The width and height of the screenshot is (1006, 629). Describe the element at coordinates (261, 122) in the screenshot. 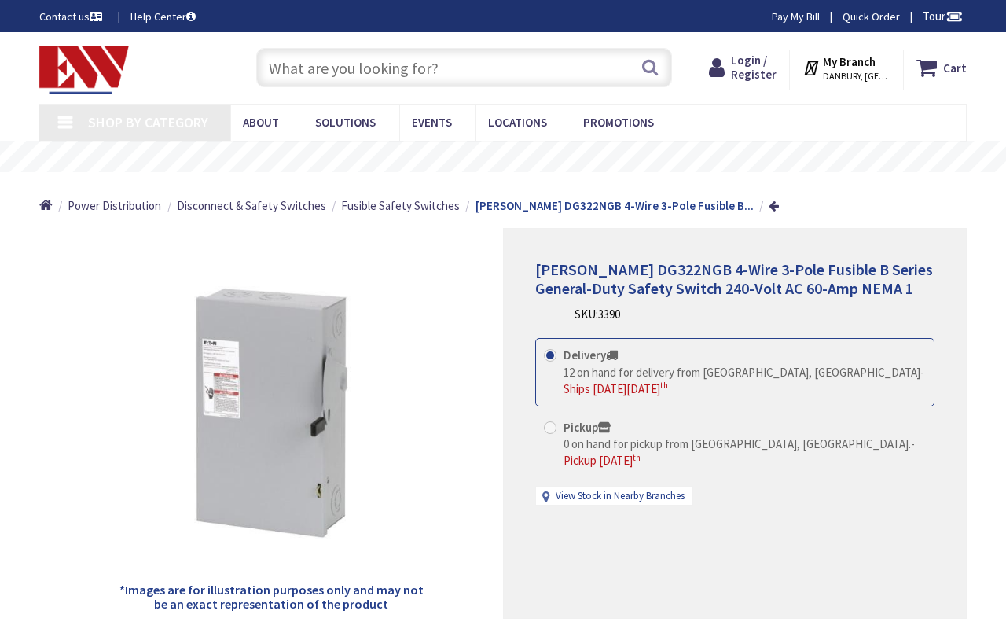

I see `span: About` at that location.